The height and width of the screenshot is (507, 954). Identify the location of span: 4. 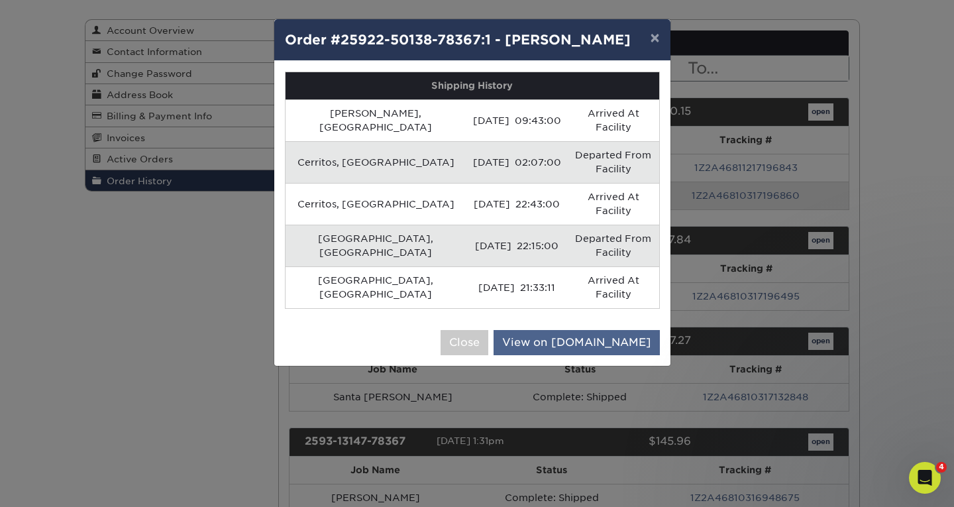
(941, 467).